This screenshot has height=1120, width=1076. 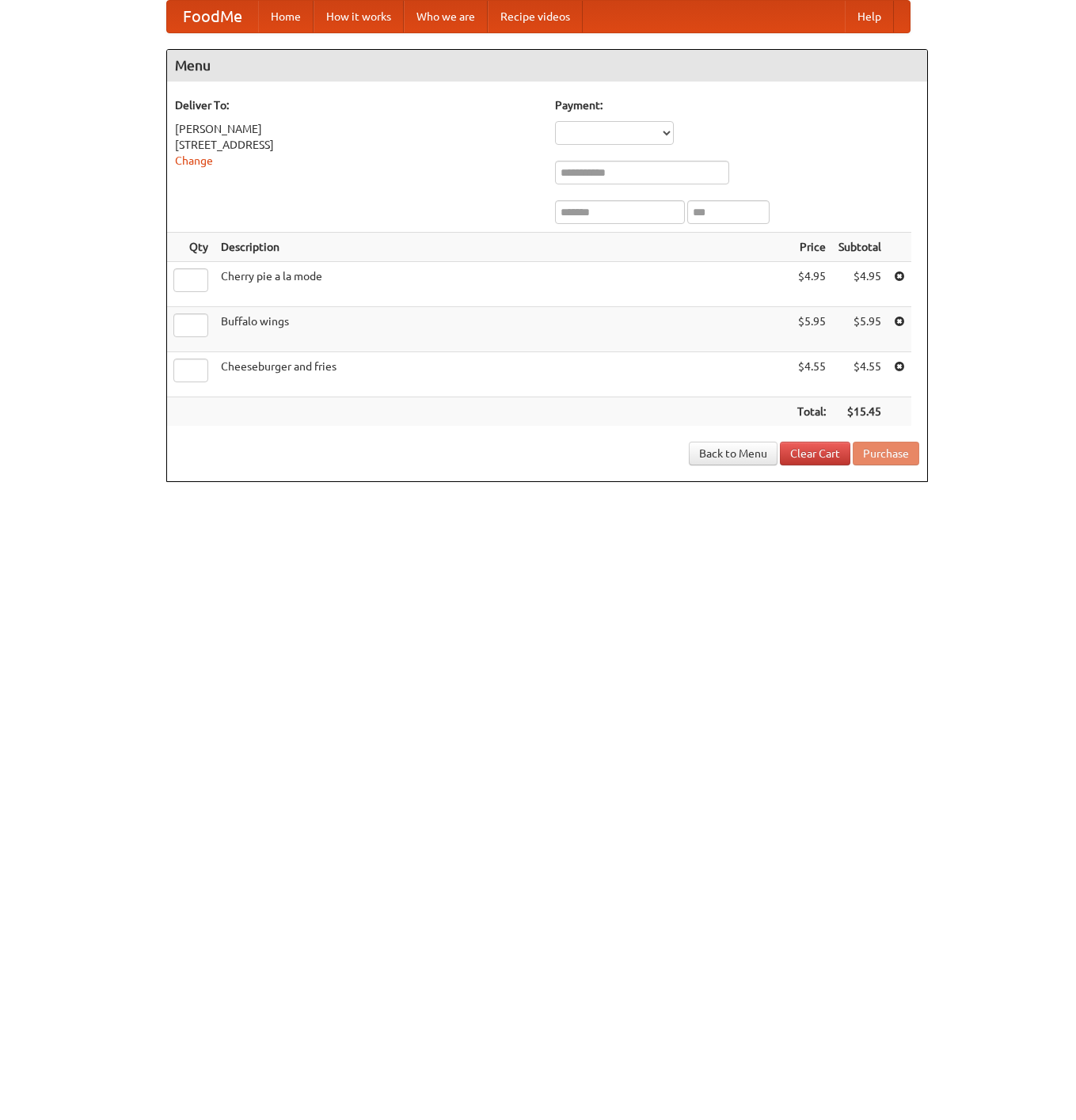 I want to click on td: Cherry pie a la mode, so click(x=503, y=284).